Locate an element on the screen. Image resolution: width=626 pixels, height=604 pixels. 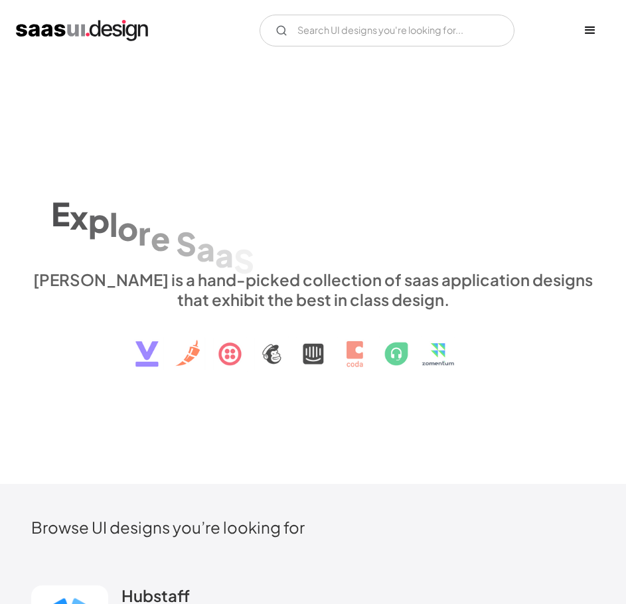
div: menu is located at coordinates (590, 31).